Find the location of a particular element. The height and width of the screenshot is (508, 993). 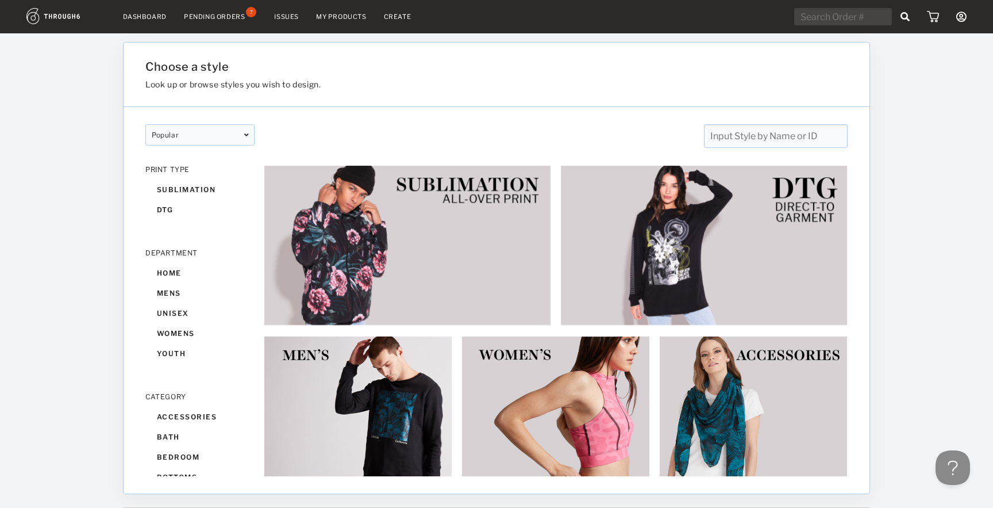

a: My Products is located at coordinates (341, 17).